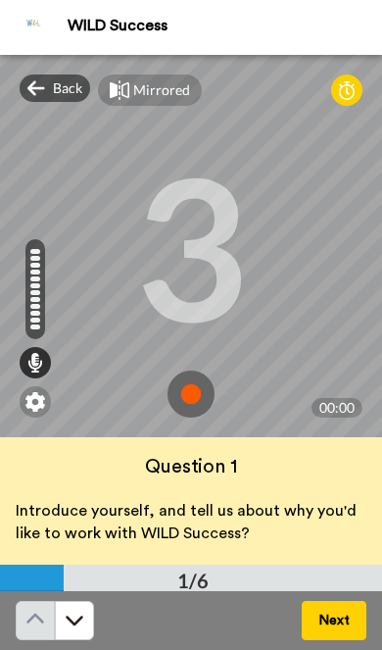  Describe the element at coordinates (68, 88) in the screenshot. I see `span: Back` at that location.